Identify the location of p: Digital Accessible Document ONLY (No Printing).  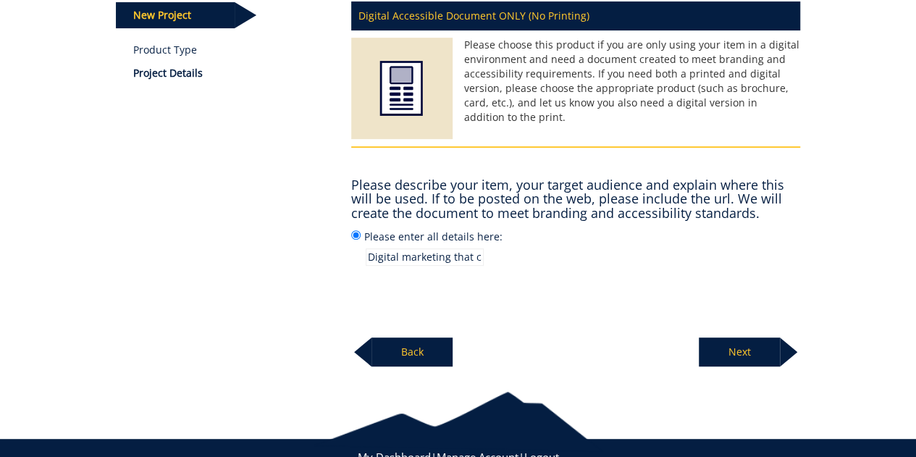
(576, 16).